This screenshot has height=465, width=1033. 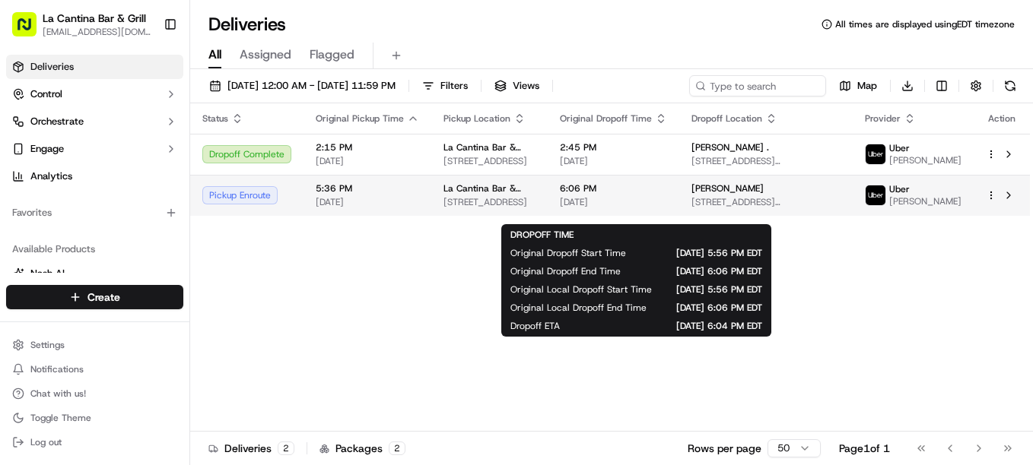 I want to click on a: Nash AI, so click(x=94, y=274).